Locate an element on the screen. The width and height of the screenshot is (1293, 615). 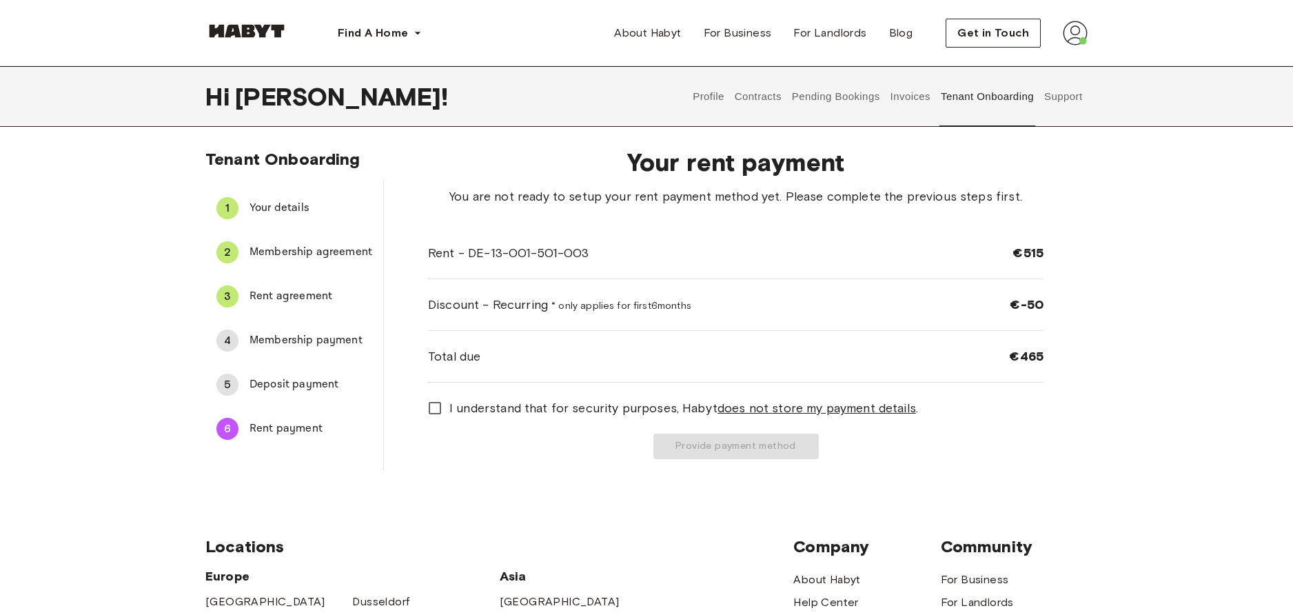
span: €465 is located at coordinates (1026, 356).